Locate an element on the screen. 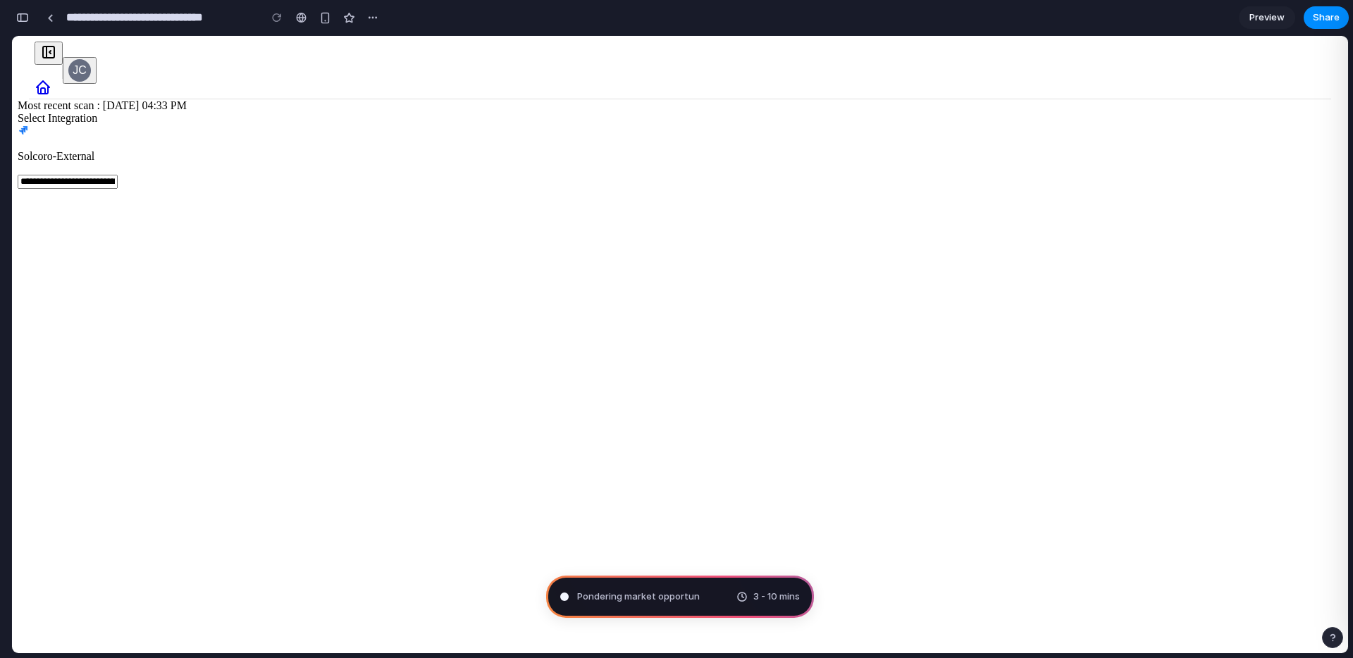 The height and width of the screenshot is (658, 1353). span: Pondering market opportun is located at coordinates (638, 597).